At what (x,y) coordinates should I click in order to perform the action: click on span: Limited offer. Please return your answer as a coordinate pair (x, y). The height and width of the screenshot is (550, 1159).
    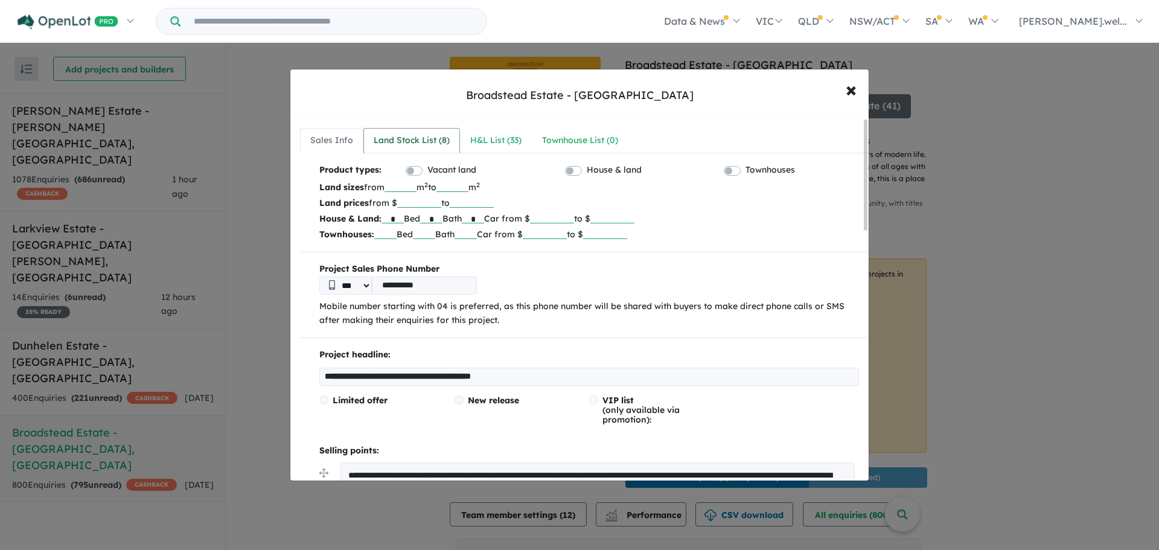
    Looking at the image, I should click on (360, 400).